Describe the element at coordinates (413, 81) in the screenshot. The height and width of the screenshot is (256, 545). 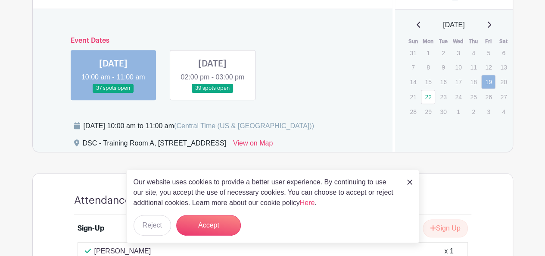
I see `p: 14` at that location.